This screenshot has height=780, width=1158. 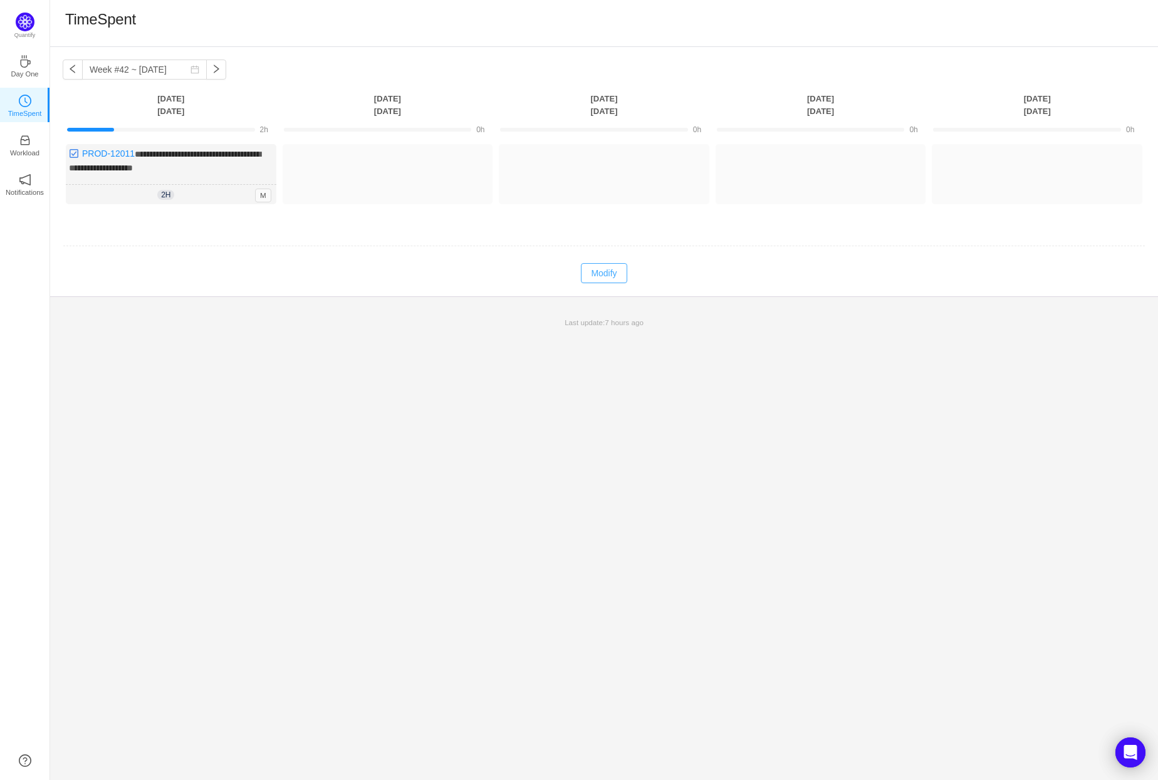 What do you see at coordinates (108, 153) in the screenshot?
I see `a: PROD-12011` at bounding box center [108, 153].